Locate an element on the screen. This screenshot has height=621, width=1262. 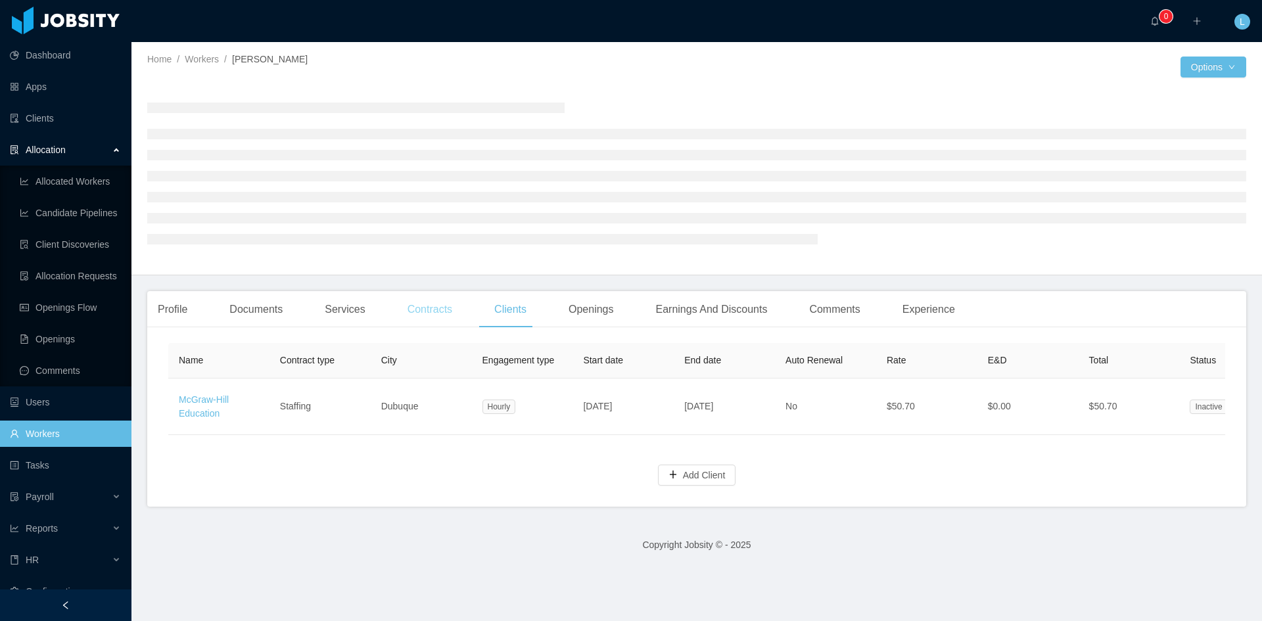
a: icon: idcardOpenings Flow is located at coordinates (70, 308).